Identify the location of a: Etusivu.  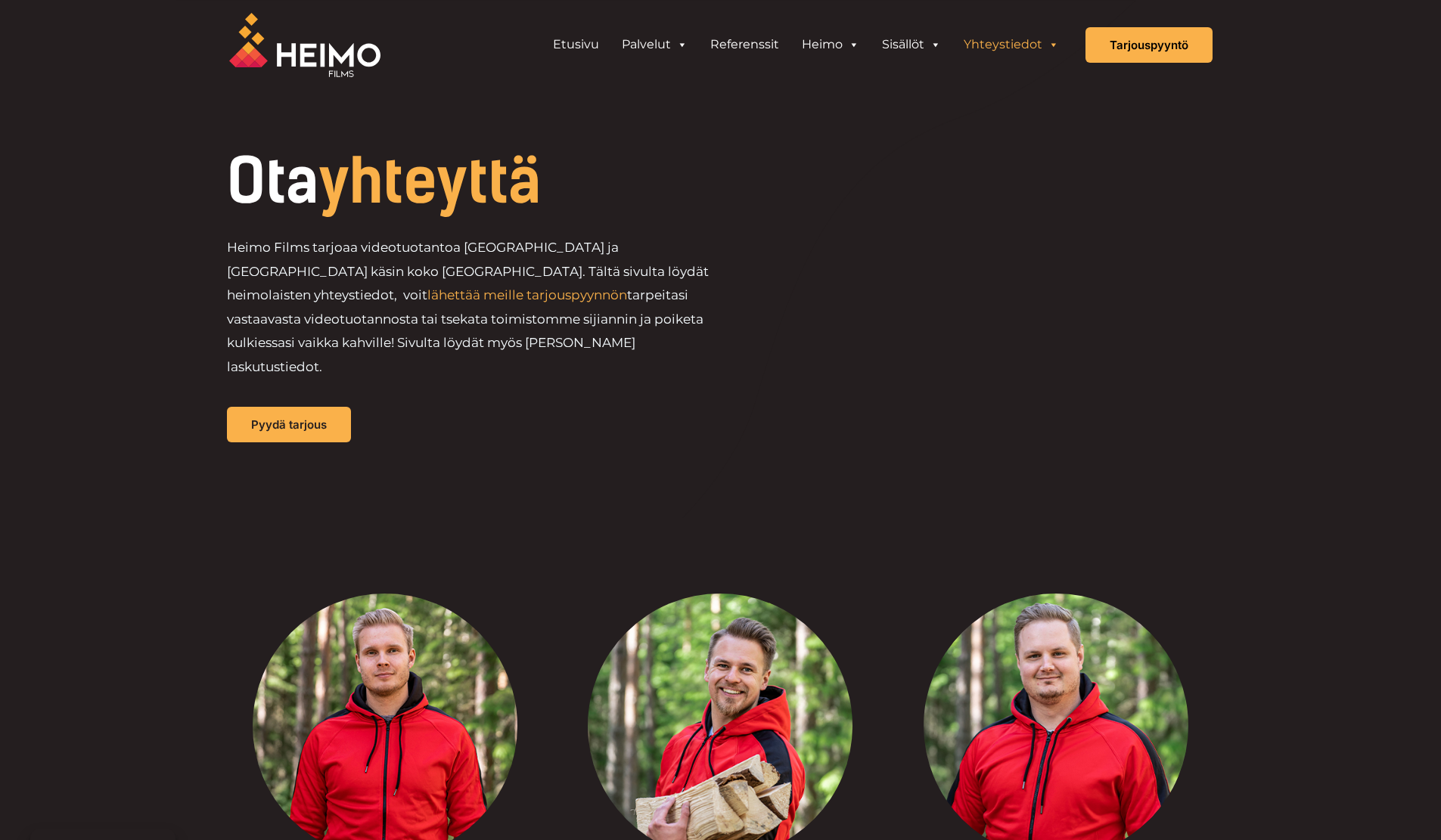
(575, 44).